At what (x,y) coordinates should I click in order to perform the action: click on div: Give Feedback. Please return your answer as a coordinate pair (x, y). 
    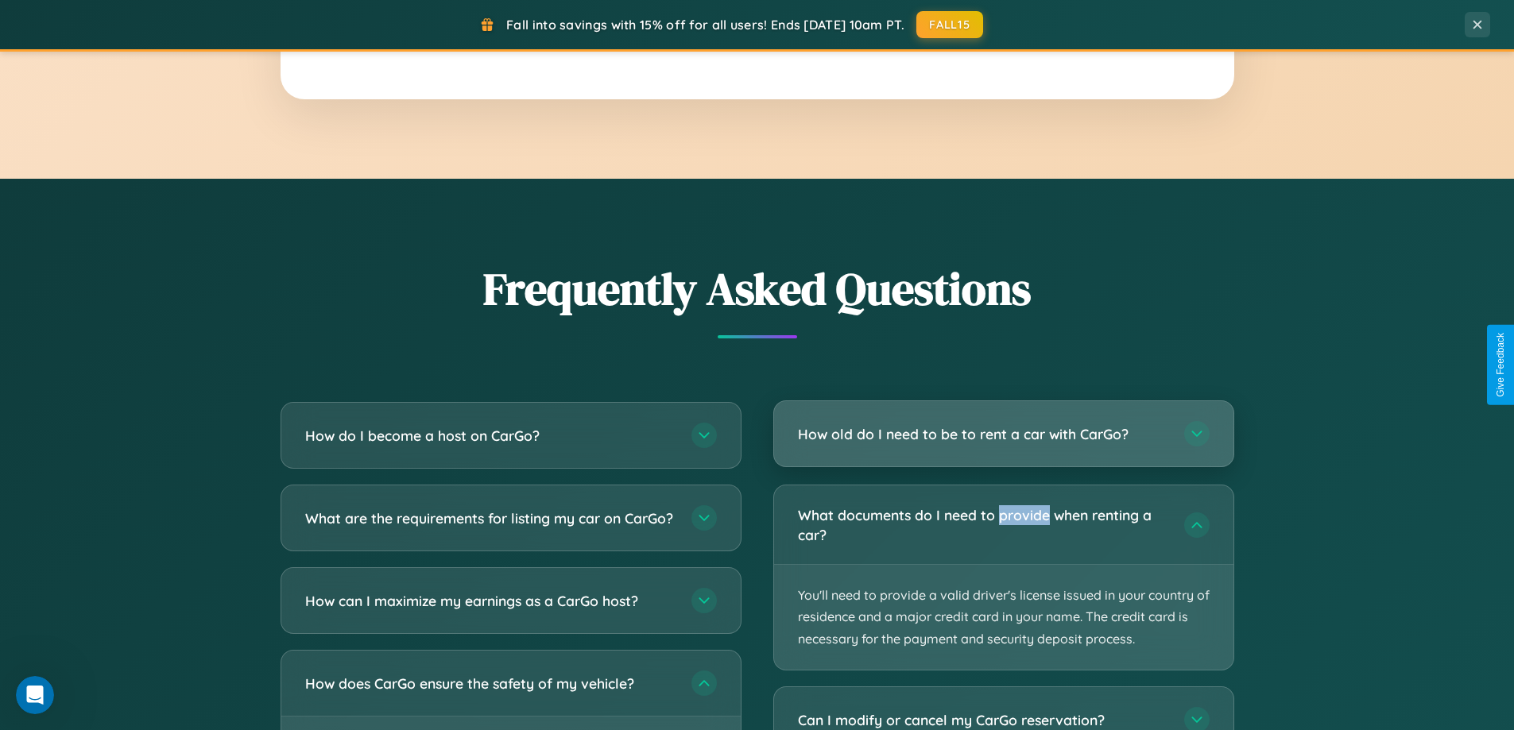
    Looking at the image, I should click on (1500, 365).